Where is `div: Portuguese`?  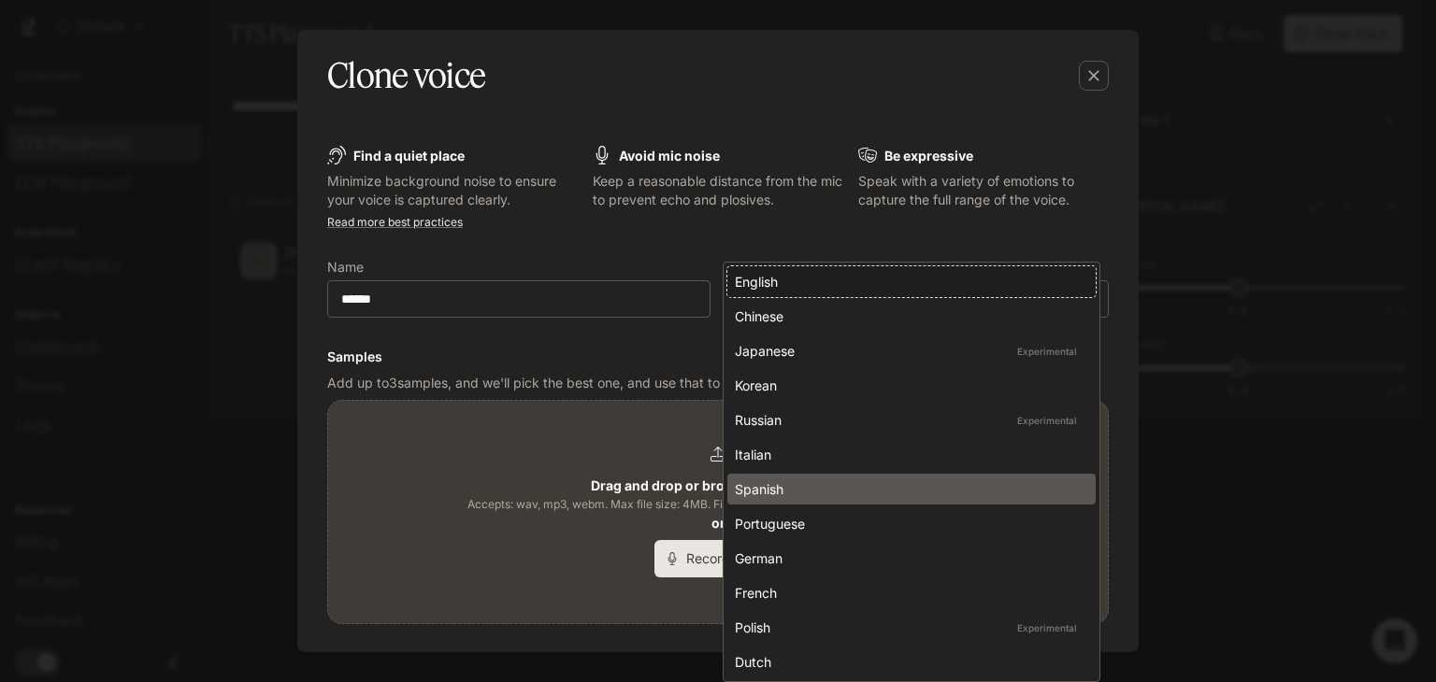
div: Portuguese is located at coordinates (908, 523).